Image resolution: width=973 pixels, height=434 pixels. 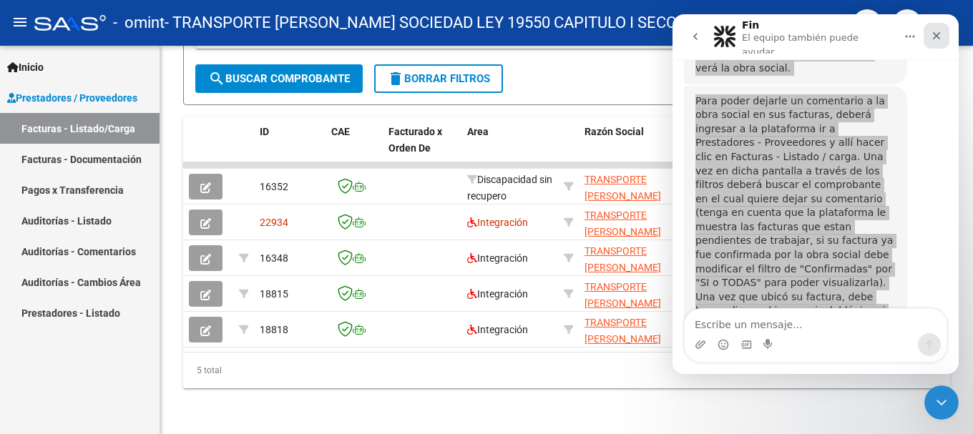 What do you see at coordinates (145, 27) in the screenshot?
I see `p: El equipo también puede ayudar` at bounding box center [145, 27].